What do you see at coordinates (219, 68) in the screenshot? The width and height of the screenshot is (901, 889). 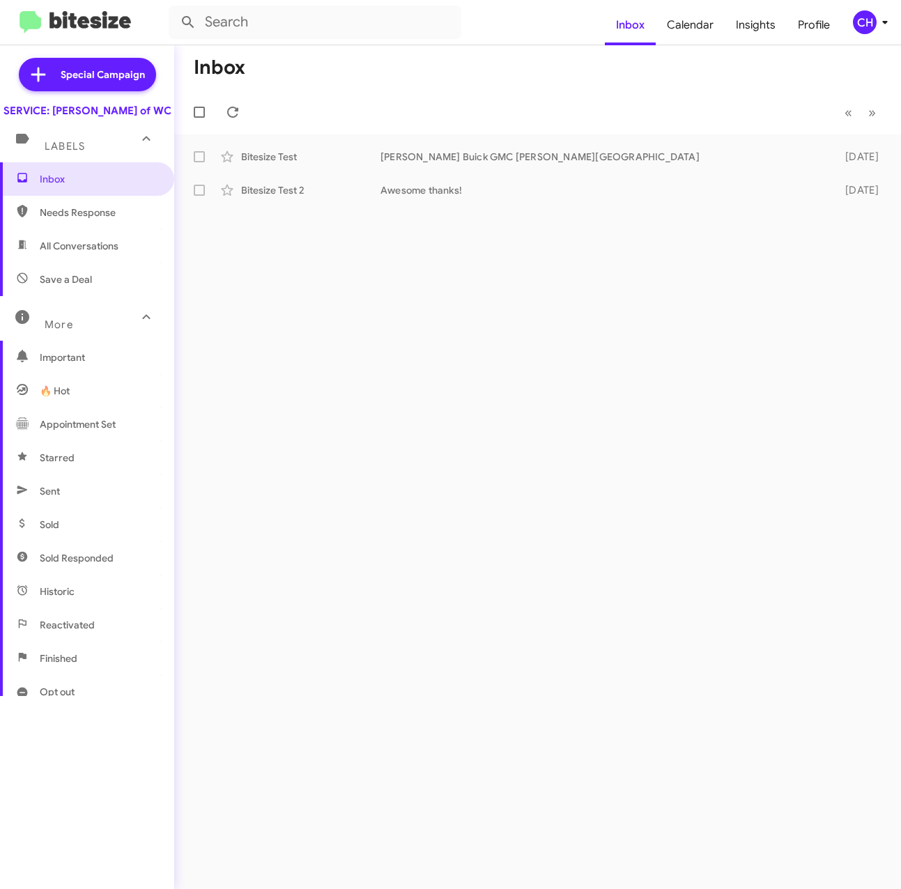 I see `h1: Inbox` at bounding box center [219, 68].